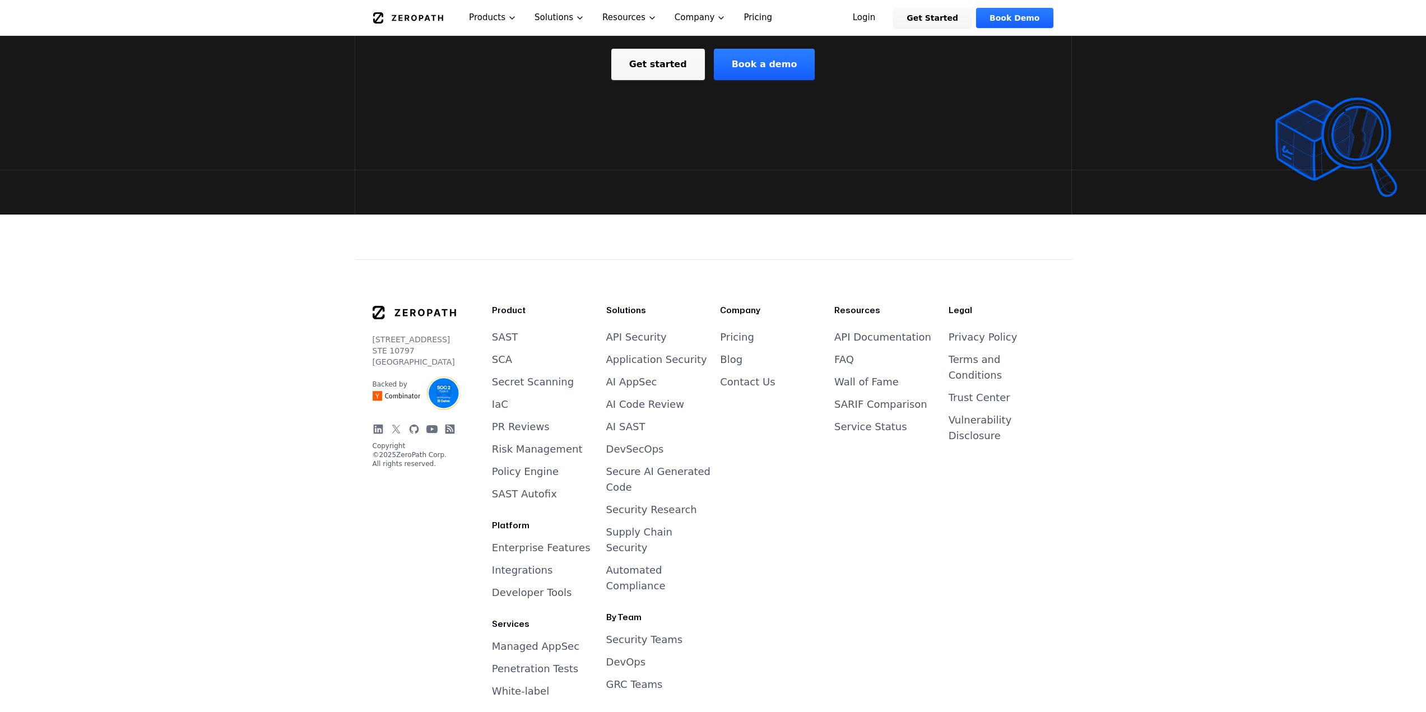 This screenshot has height=712, width=1426. I want to click on a: Enterprise Features, so click(541, 547).